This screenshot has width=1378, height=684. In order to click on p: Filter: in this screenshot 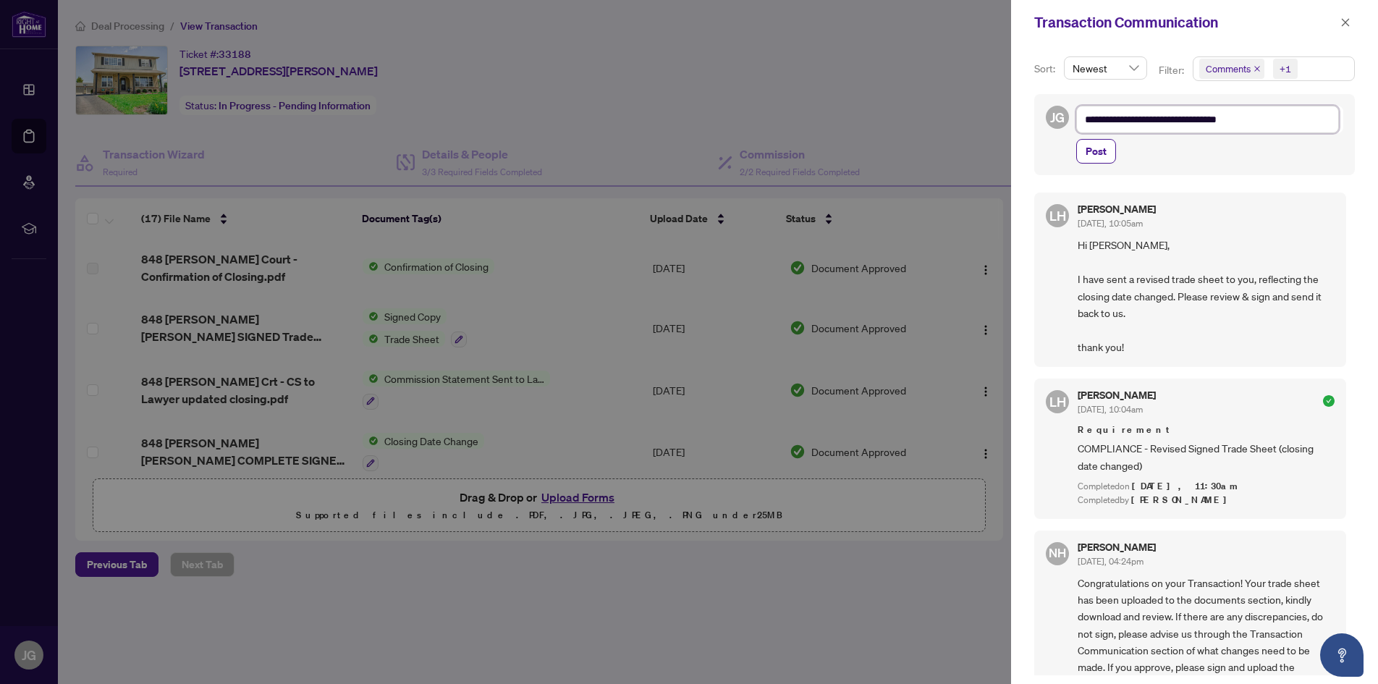, I will do `click(1172, 70)`.